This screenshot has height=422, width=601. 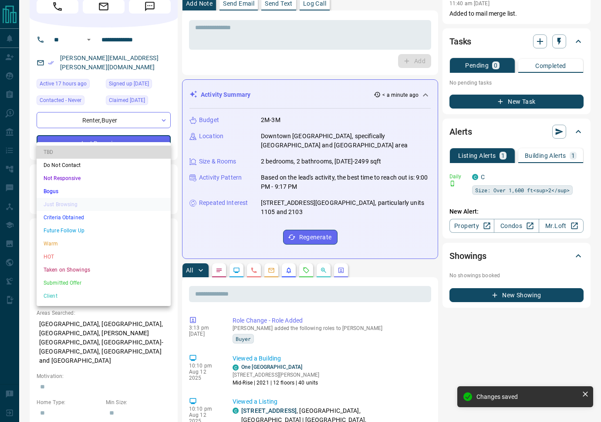 I want to click on li: Submitted Offer, so click(x=104, y=283).